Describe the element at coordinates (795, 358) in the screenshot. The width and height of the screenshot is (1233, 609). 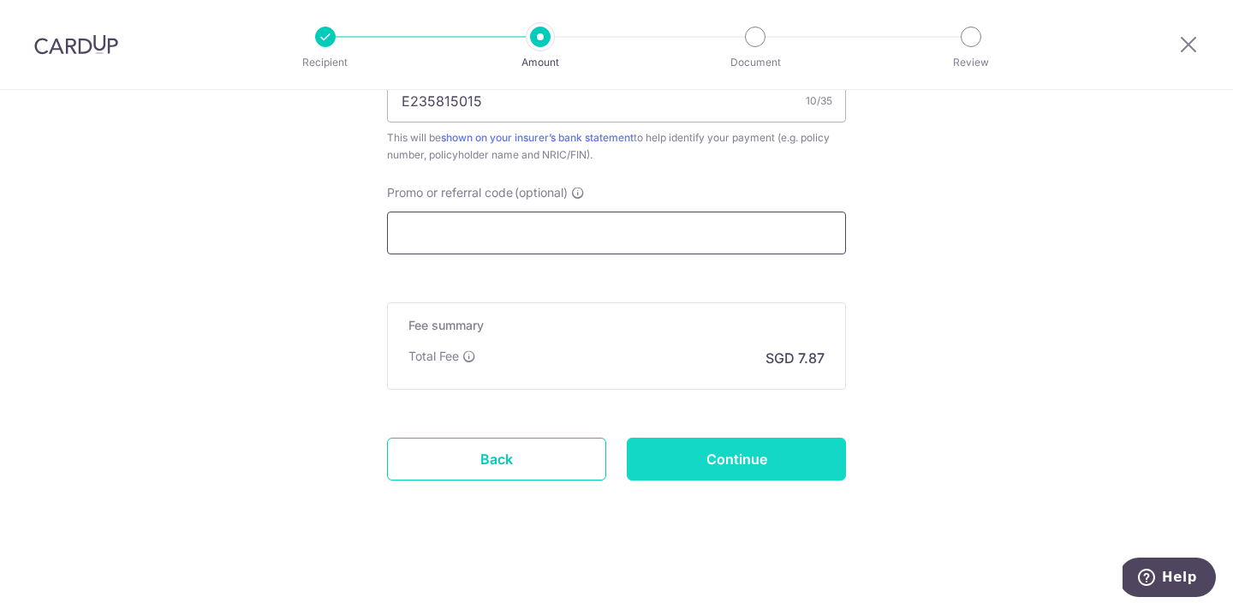
I see `p: SGD 7.87` at that location.